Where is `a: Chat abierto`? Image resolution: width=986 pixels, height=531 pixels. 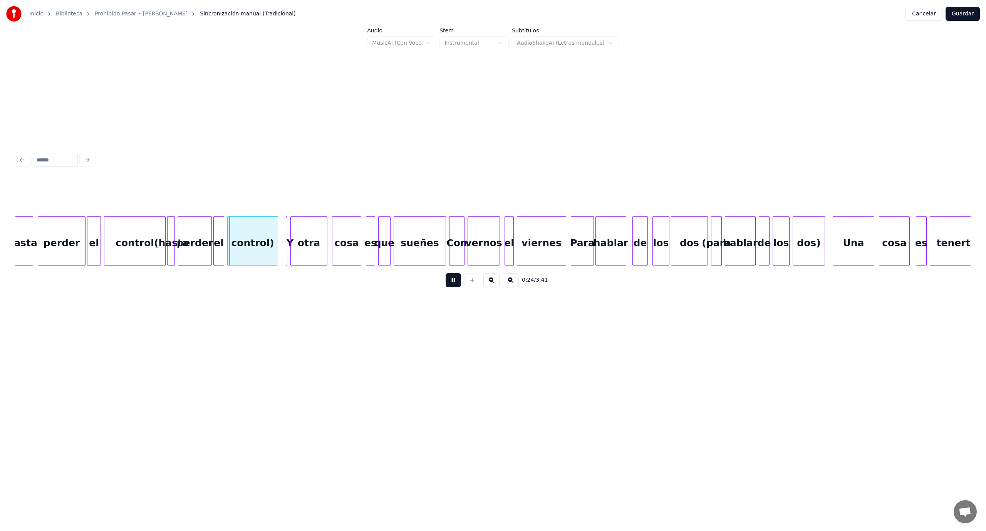 a: Chat abierto is located at coordinates (965, 511).